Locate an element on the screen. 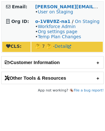  strong: Org ID: is located at coordinates (20, 21).